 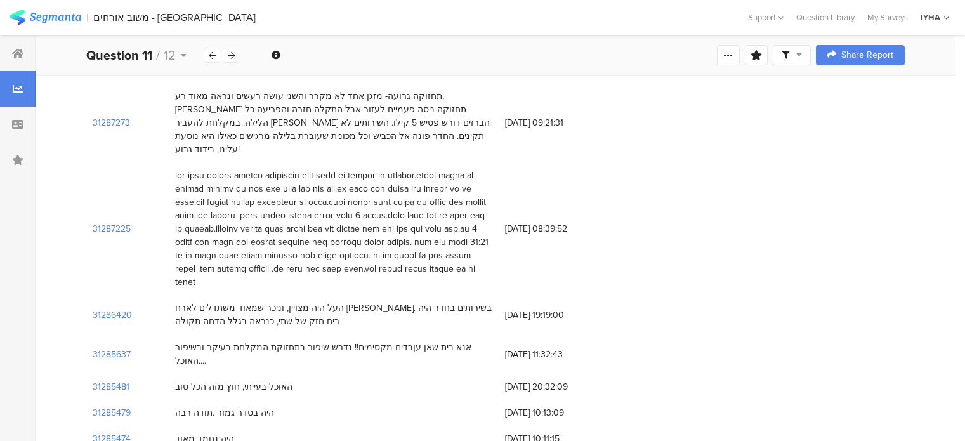 What do you see at coordinates (826, 17) in the screenshot?
I see `a: Question Library` at bounding box center [826, 17].